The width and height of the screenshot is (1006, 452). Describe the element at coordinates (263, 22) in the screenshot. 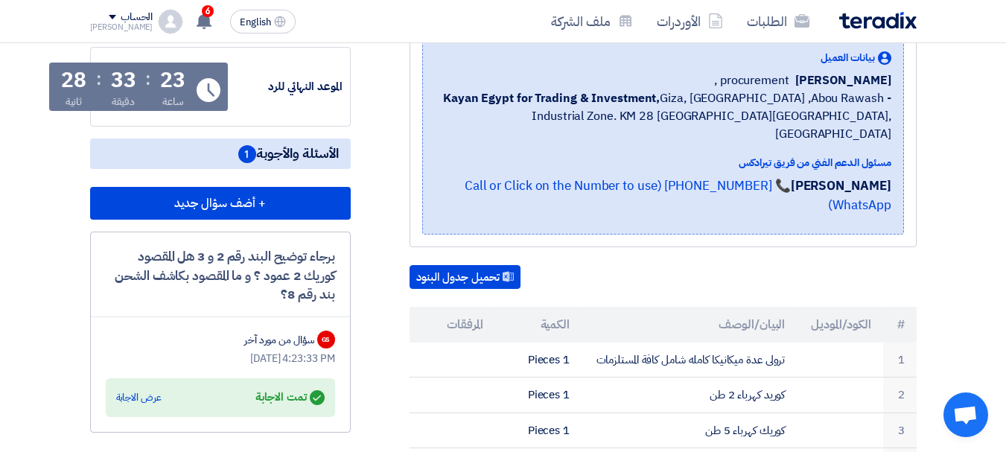

I see `button: English` at that location.